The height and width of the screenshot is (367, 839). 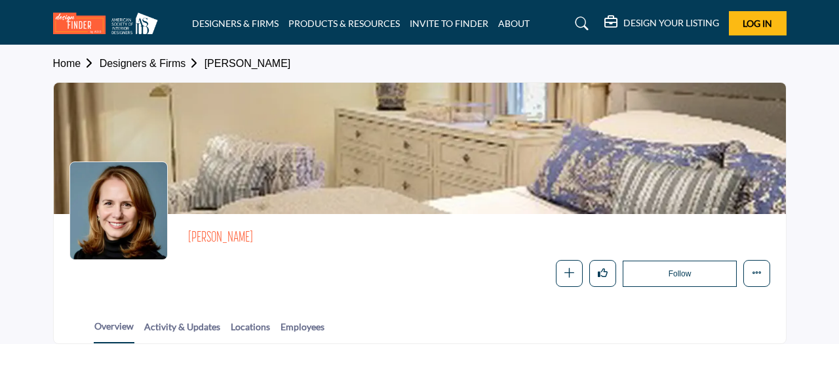 I want to click on a: Overview, so click(x=114, y=330).